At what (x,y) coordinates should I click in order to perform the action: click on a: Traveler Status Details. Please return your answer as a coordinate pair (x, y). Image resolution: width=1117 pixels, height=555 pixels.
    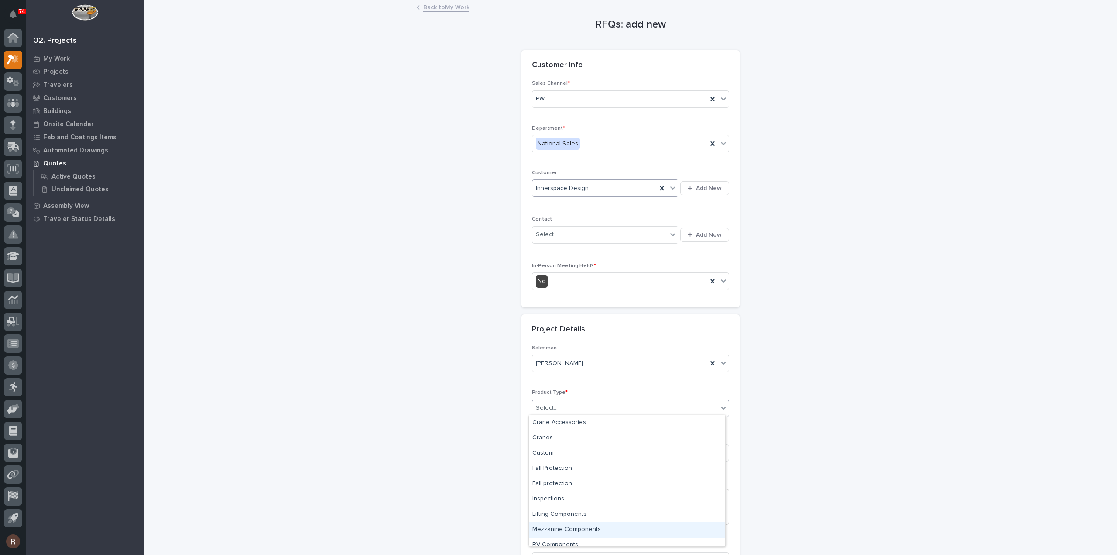
    Looking at the image, I should click on (85, 219).